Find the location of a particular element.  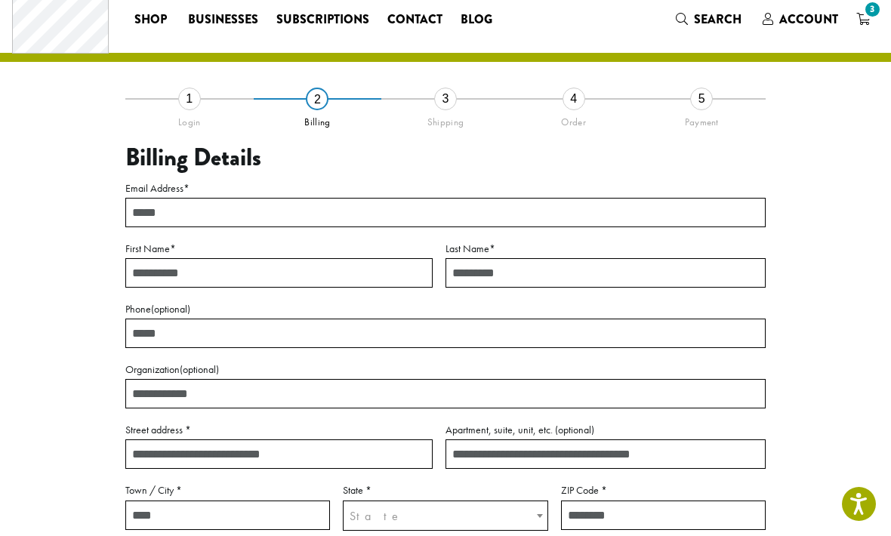

div: 4 is located at coordinates (574, 99).